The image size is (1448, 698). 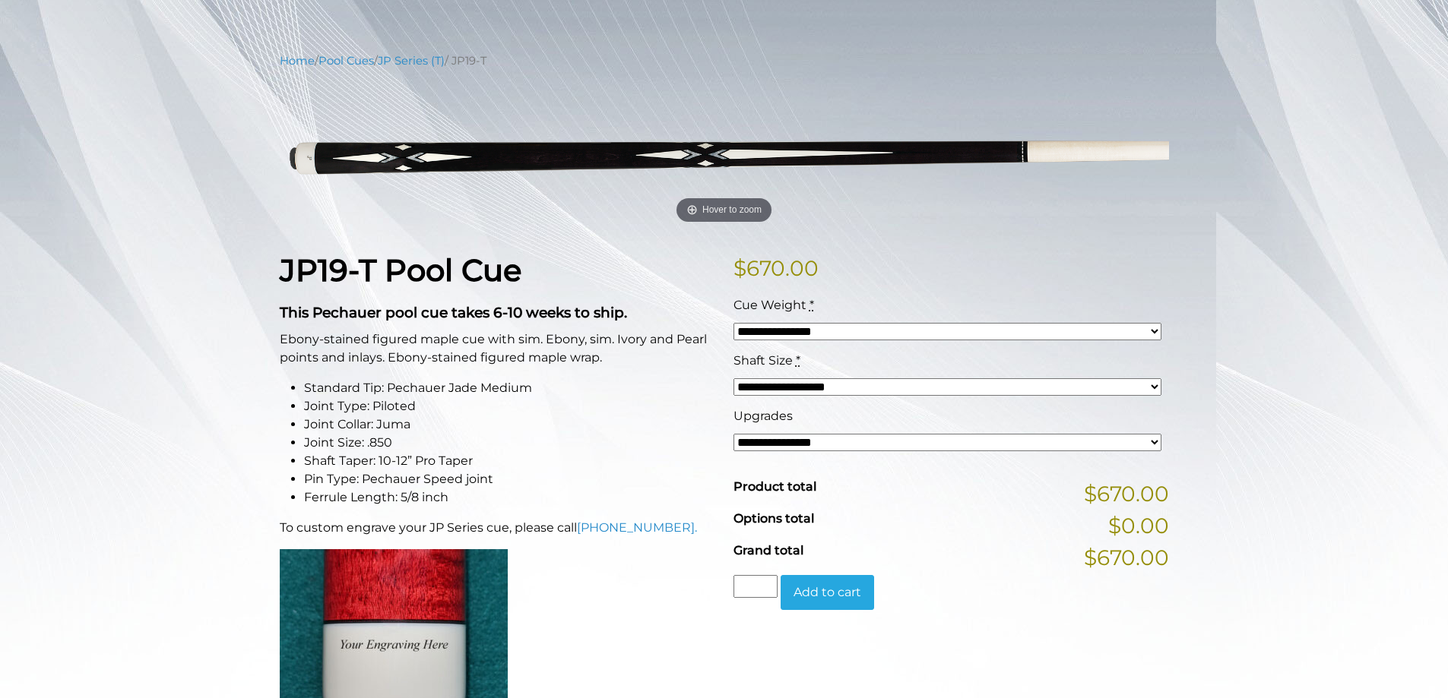 What do you see at coordinates (763, 360) in the screenshot?
I see `span: Shaft Size` at bounding box center [763, 360].